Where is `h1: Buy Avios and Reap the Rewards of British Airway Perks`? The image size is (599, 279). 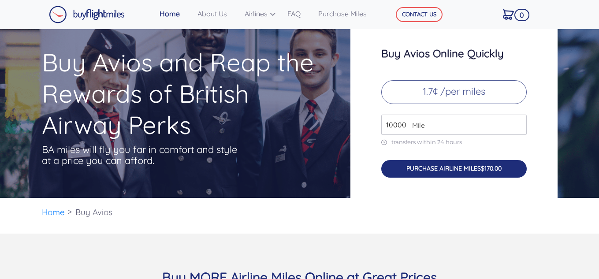 h1: Buy Avios and Reap the Rewards of British Airway Perks is located at coordinates (179, 93).